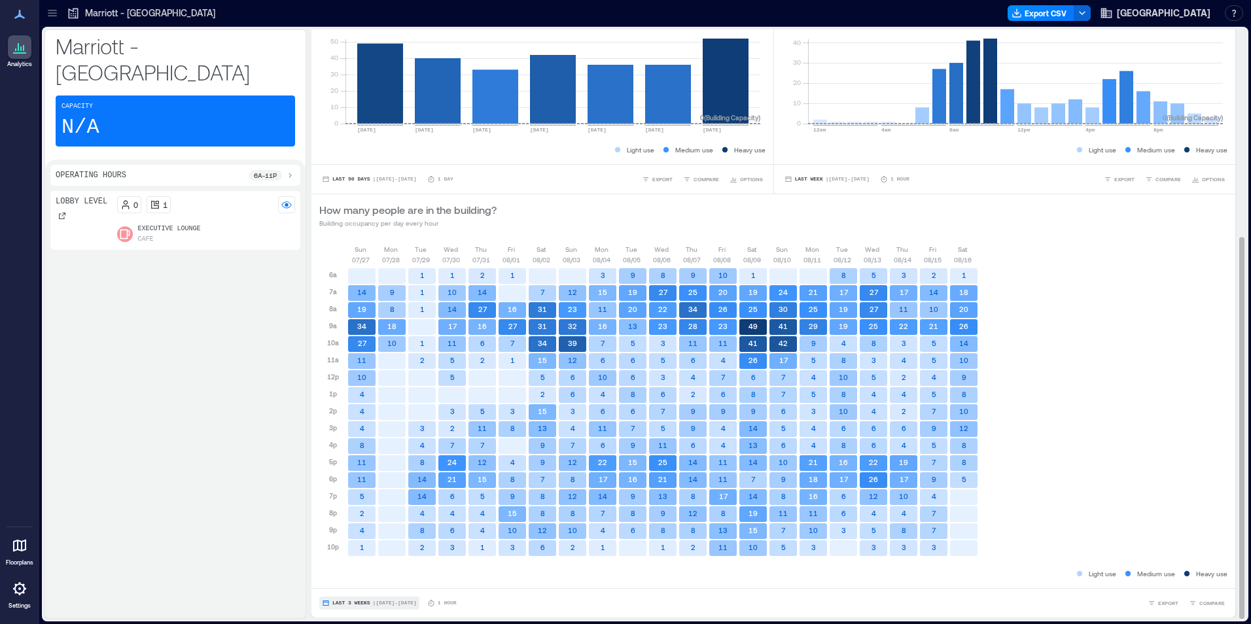 The image size is (1251, 624). What do you see at coordinates (146, 239) in the screenshot?
I see `p: Cafe` at bounding box center [146, 239].